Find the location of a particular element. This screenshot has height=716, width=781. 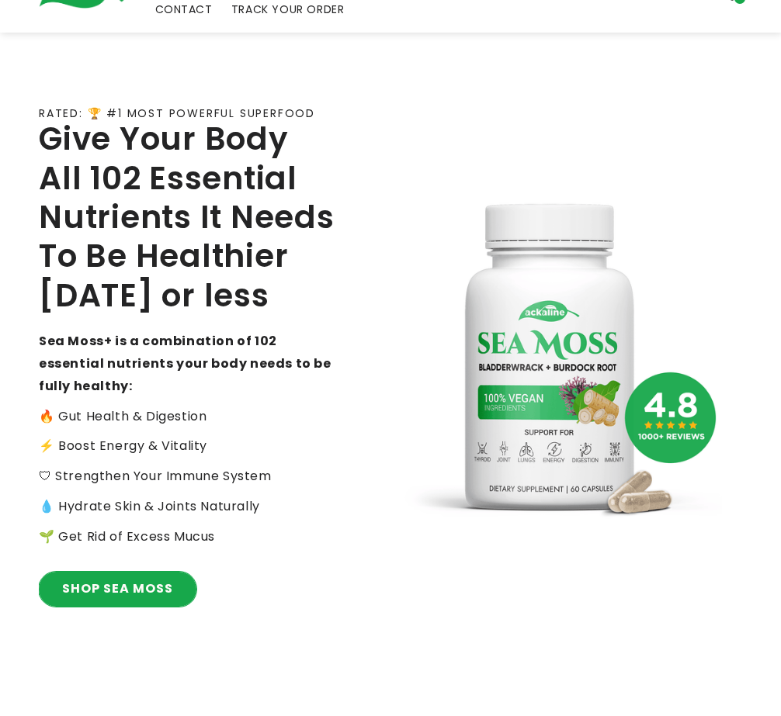

p: 💧 Hydrate Skin & Joints Naturally is located at coordinates (187, 507).